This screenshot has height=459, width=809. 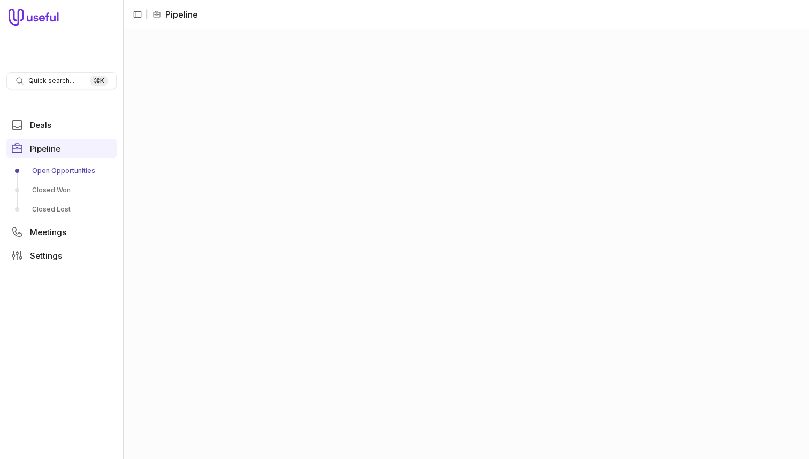 I want to click on button: Collapse sidebar, so click(x=138, y=14).